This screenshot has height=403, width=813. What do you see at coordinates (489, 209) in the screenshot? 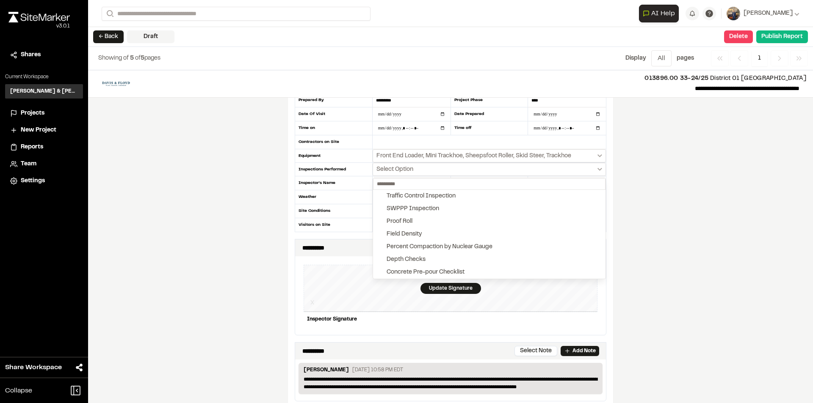
I see `button: SWPPP Inspection` at bounding box center [489, 209].